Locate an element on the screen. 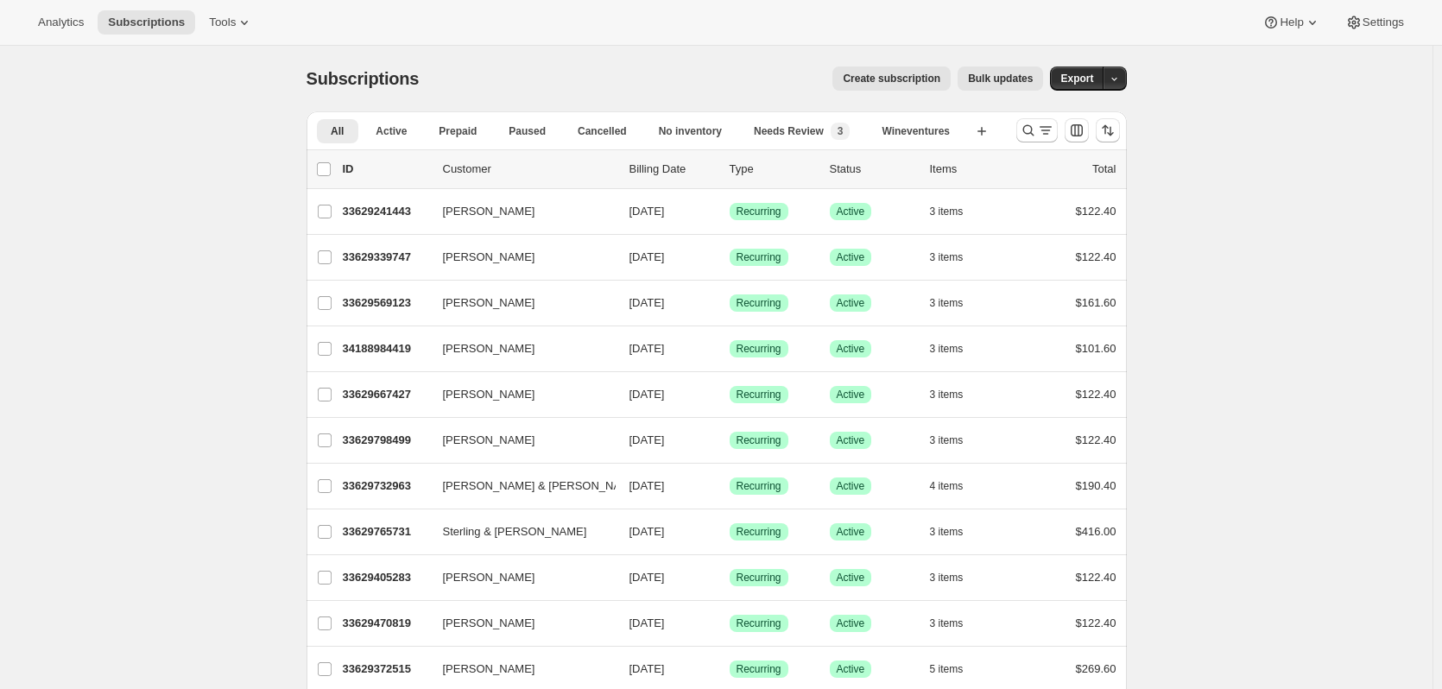  div: IDCustomerBilling DateTypeStatusItemsTotal is located at coordinates (730, 169).